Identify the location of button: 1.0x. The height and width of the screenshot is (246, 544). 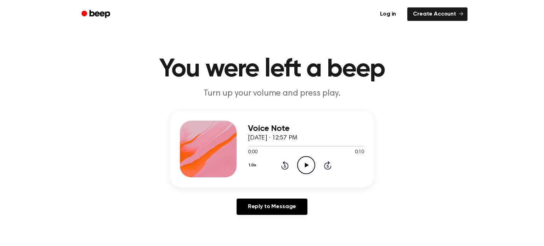
(253, 165).